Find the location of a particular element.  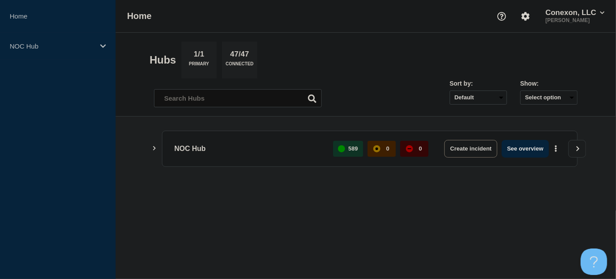

select: Sort by is located at coordinates (478, 98).